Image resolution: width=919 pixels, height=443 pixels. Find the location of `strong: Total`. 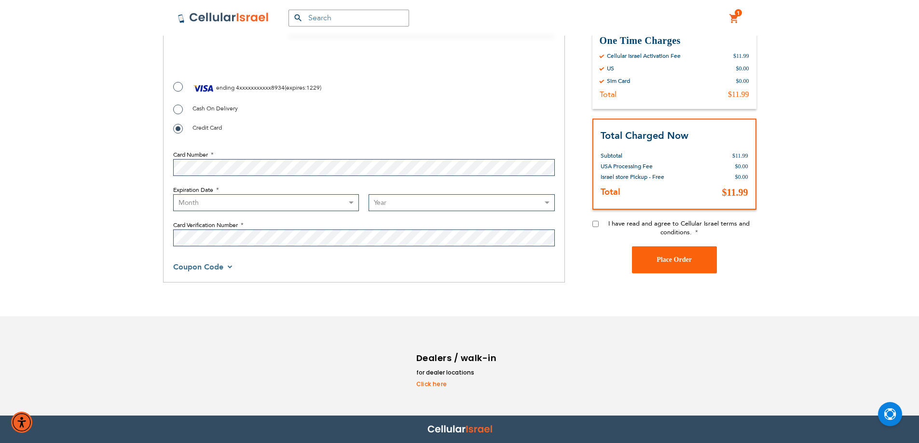

strong: Total is located at coordinates (610, 191).